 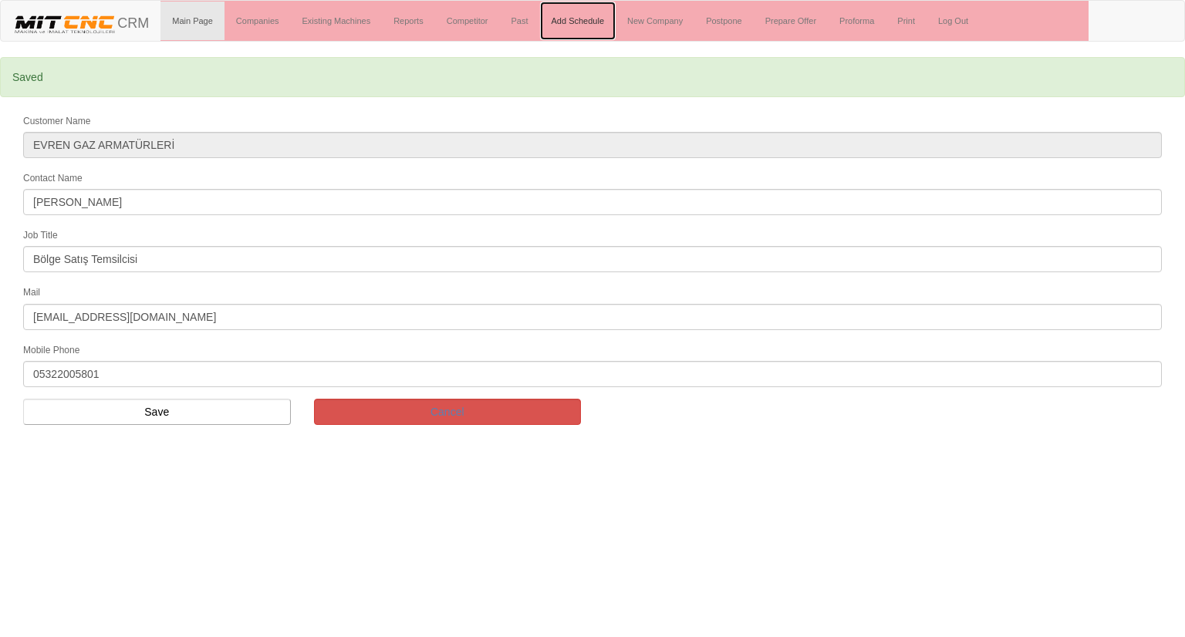 What do you see at coordinates (192, 21) in the screenshot?
I see `a: Main Page` at bounding box center [192, 21].